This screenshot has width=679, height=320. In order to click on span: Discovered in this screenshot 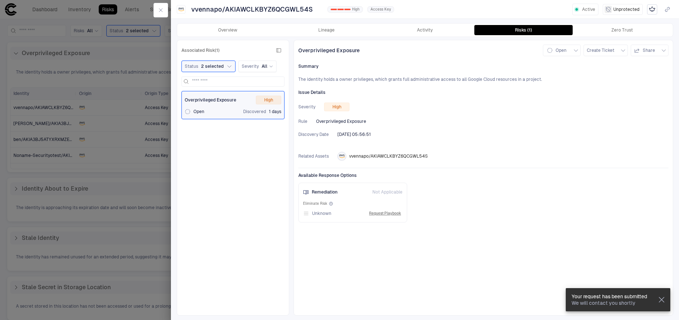, I will do `click(254, 112)`.